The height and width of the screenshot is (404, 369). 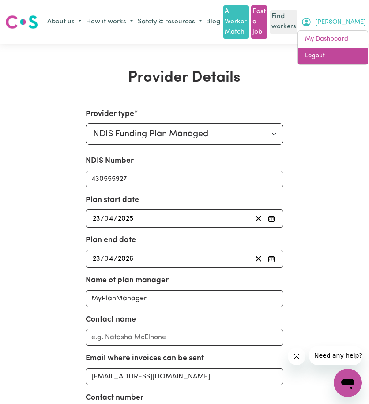 I want to click on input: Enter your NDIS number, so click(x=184, y=179).